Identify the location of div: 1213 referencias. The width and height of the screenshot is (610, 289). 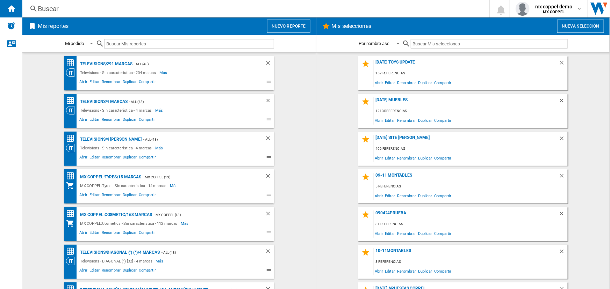
(470, 111).